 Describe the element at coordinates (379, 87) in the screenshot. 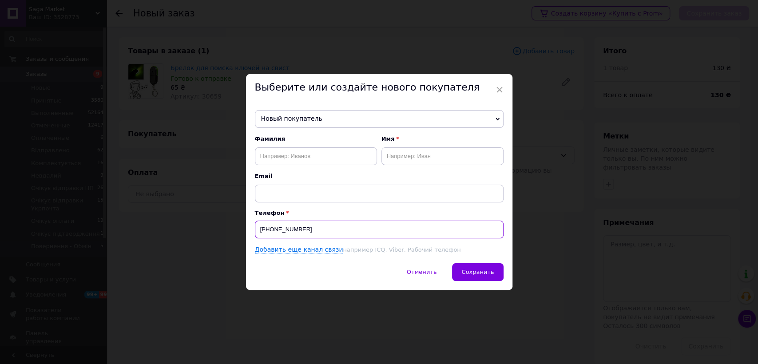

I see `div: Выберите или создайте нового покупателя` at that location.